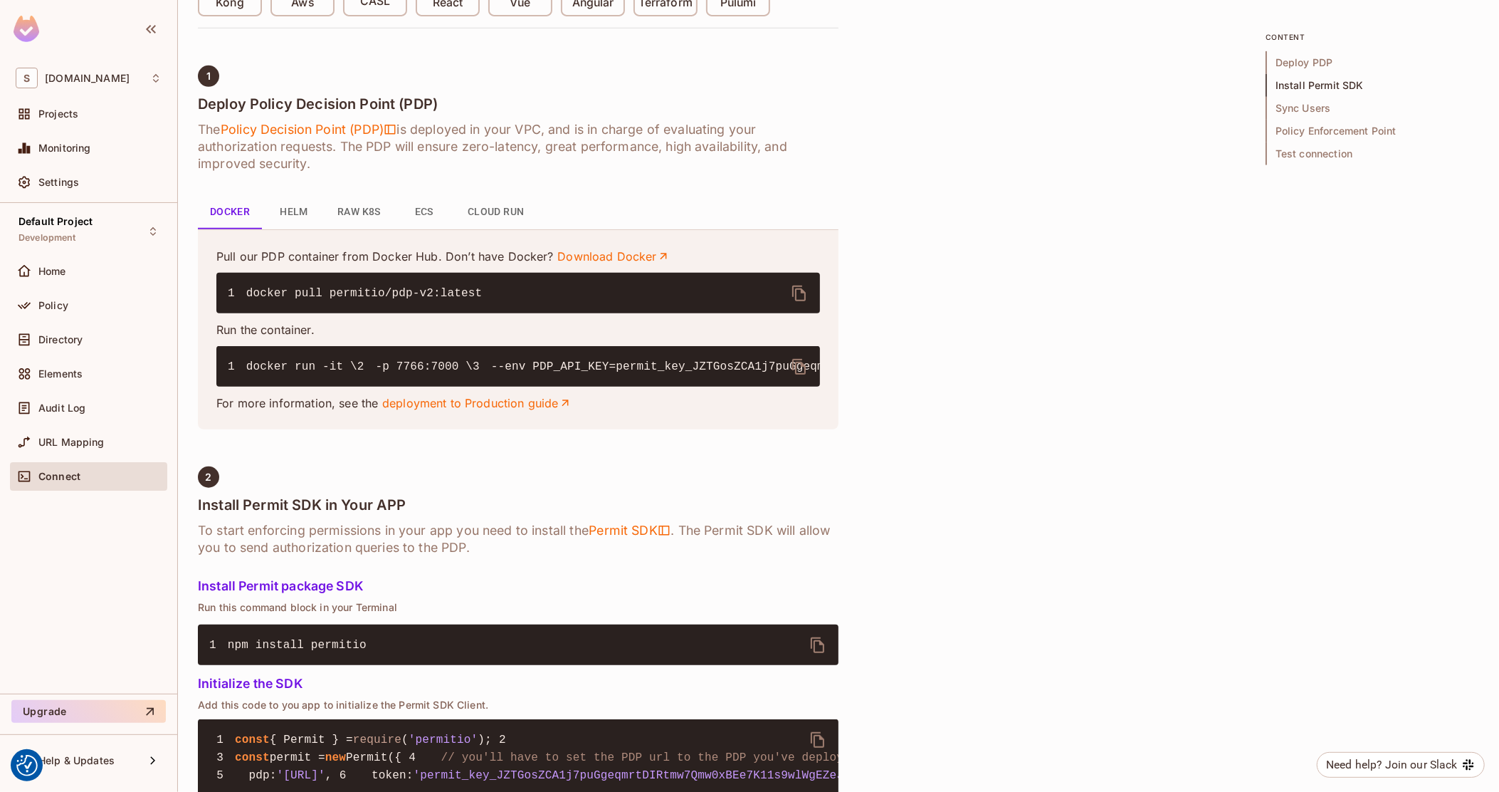 The width and height of the screenshot is (1499, 792). What do you see at coordinates (26, 78) in the screenshot?
I see `span: S` at bounding box center [26, 78].